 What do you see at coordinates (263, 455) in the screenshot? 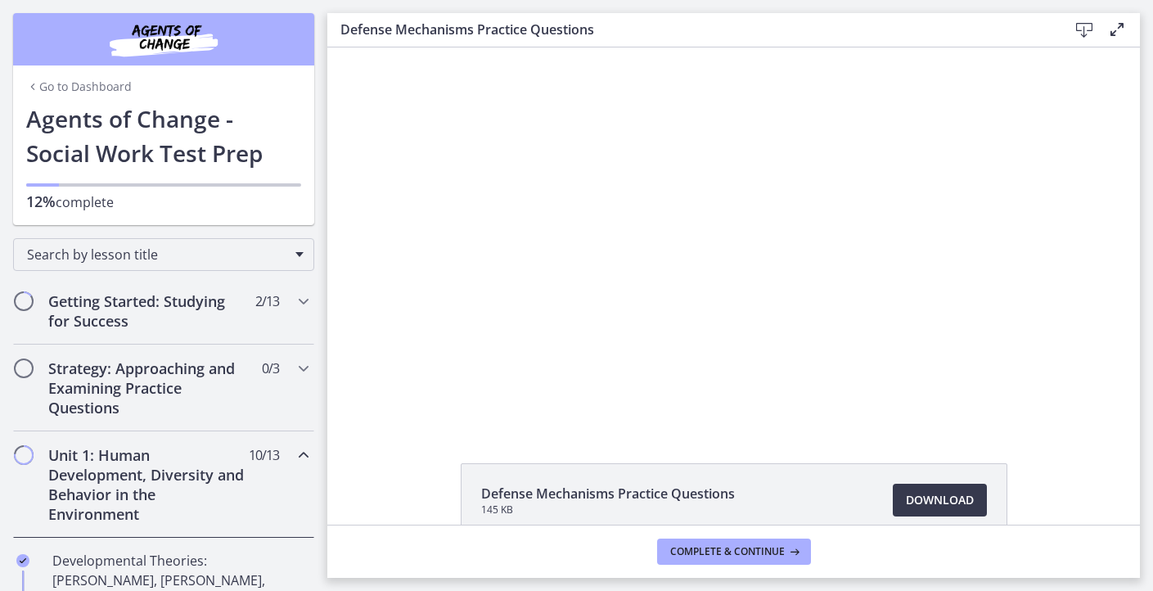
I see `span: 10 / 13` at bounding box center [263, 455].